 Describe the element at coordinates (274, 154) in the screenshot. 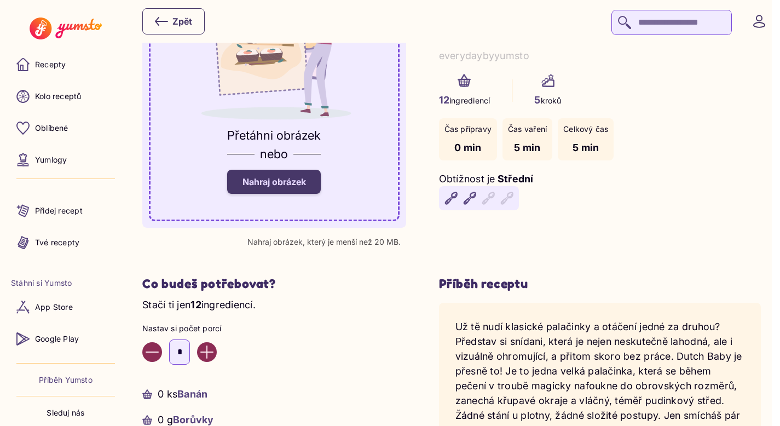

I see `p: nebo` at that location.